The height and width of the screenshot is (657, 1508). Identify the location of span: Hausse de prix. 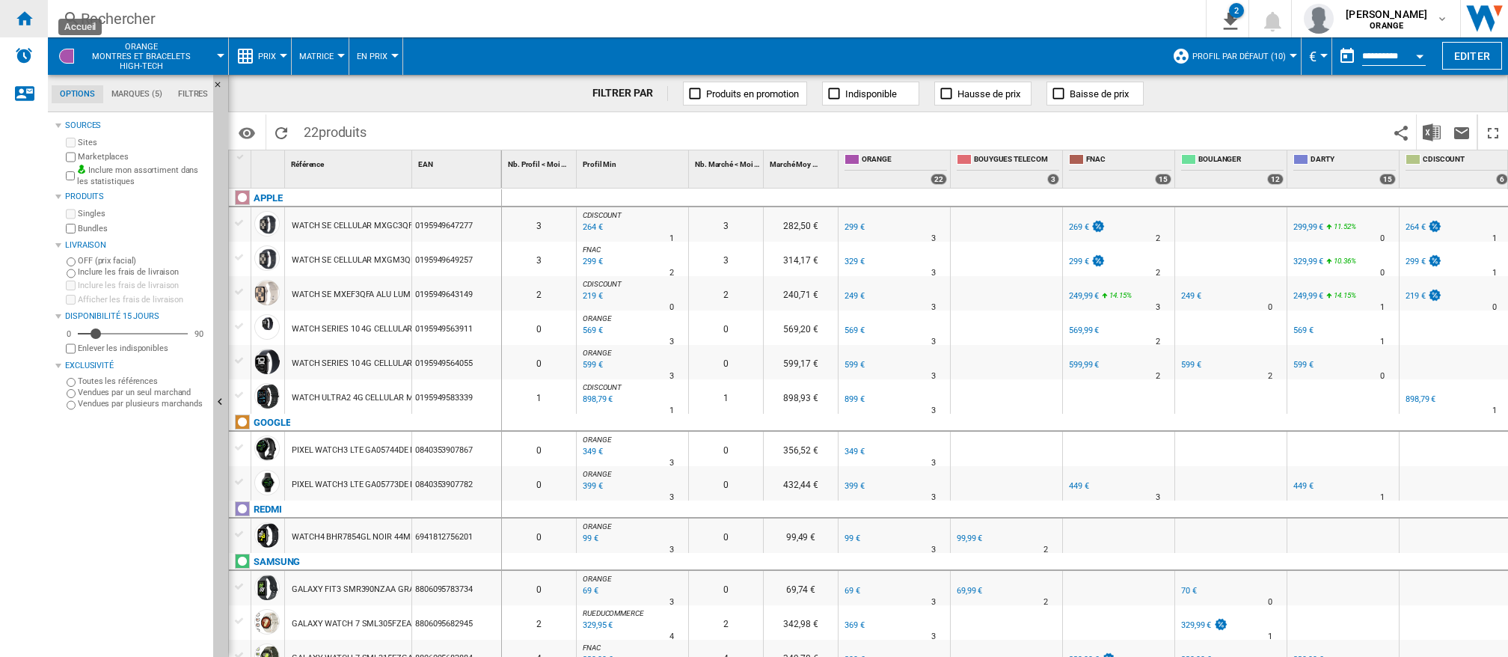
(989, 94).